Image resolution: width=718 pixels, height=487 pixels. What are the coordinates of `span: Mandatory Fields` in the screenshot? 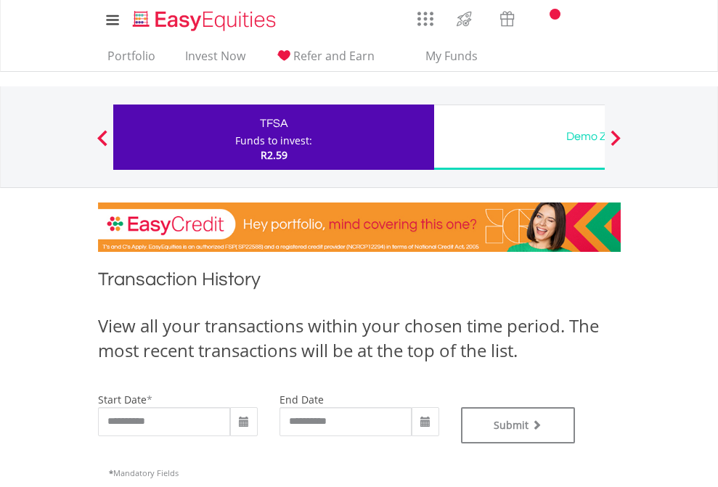 It's located at (144, 472).